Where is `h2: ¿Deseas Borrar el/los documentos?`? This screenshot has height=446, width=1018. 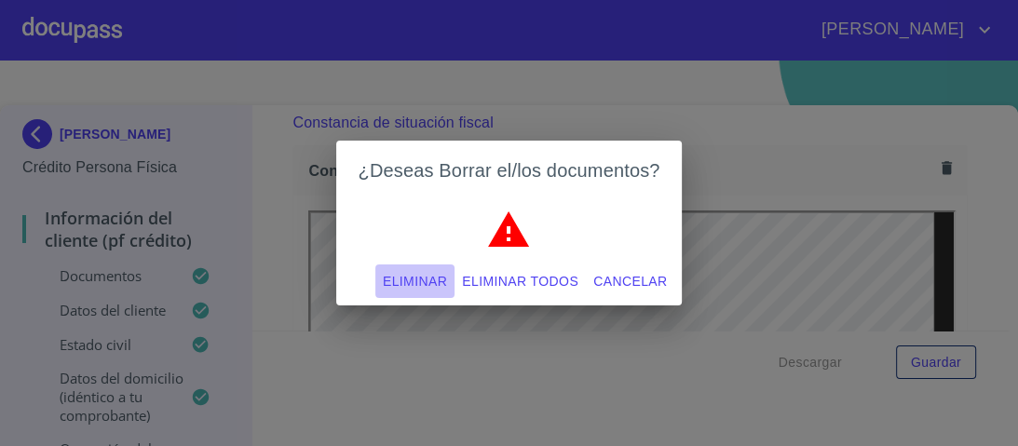 h2: ¿Deseas Borrar el/los documentos? is located at coordinates (509, 170).